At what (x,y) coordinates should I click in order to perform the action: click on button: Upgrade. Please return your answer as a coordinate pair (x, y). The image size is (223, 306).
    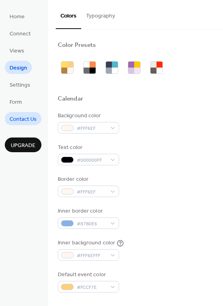
    Looking at the image, I should click on (23, 145).